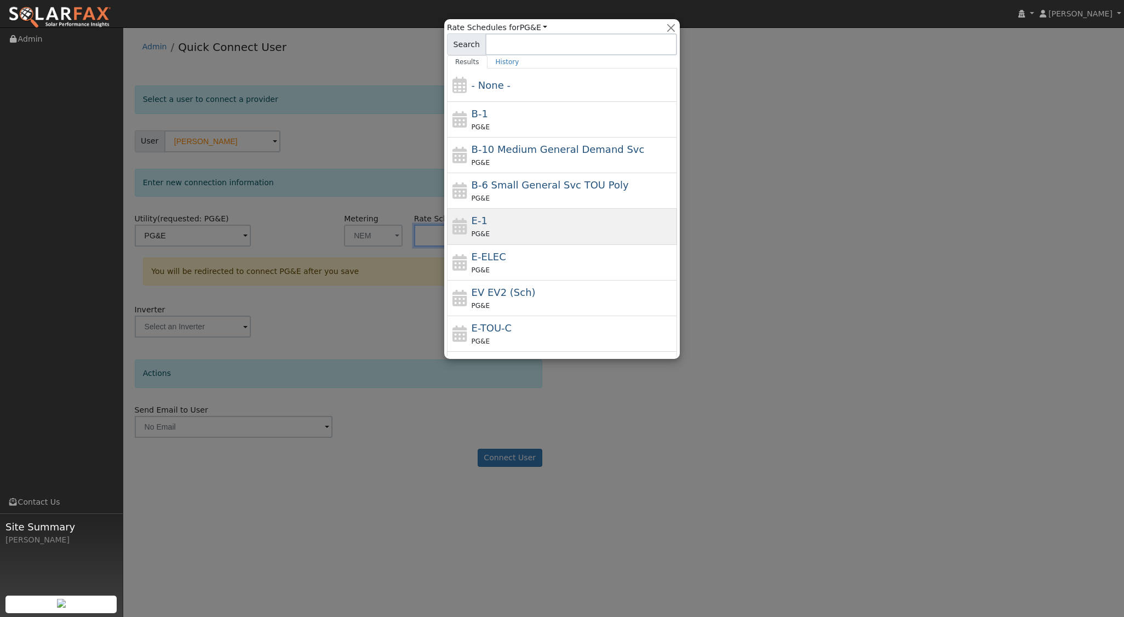 The width and height of the screenshot is (1124, 617). I want to click on img: SolarFax, so click(60, 18).